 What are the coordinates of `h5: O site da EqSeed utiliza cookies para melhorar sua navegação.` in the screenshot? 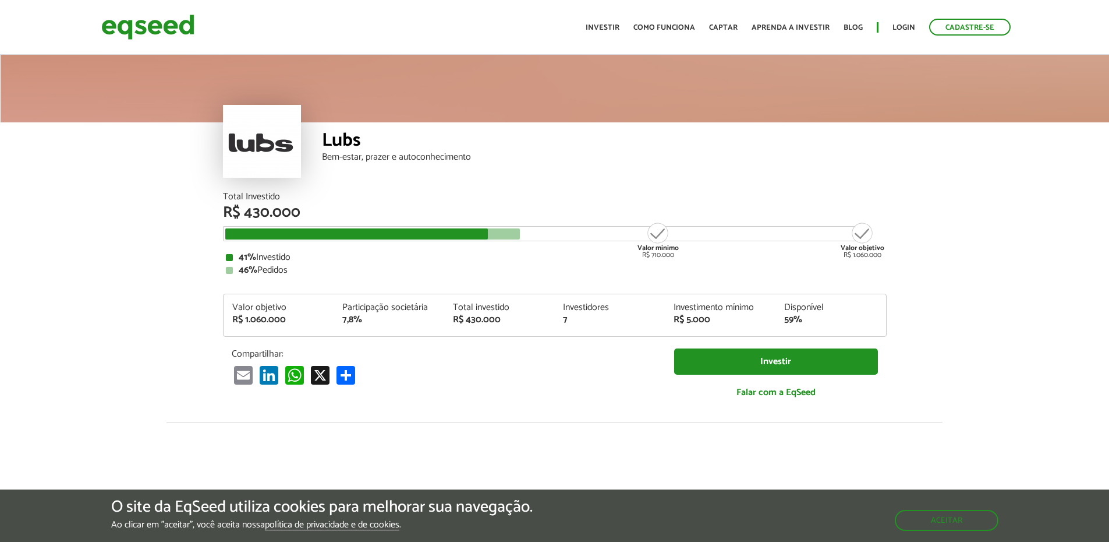 It's located at (322, 507).